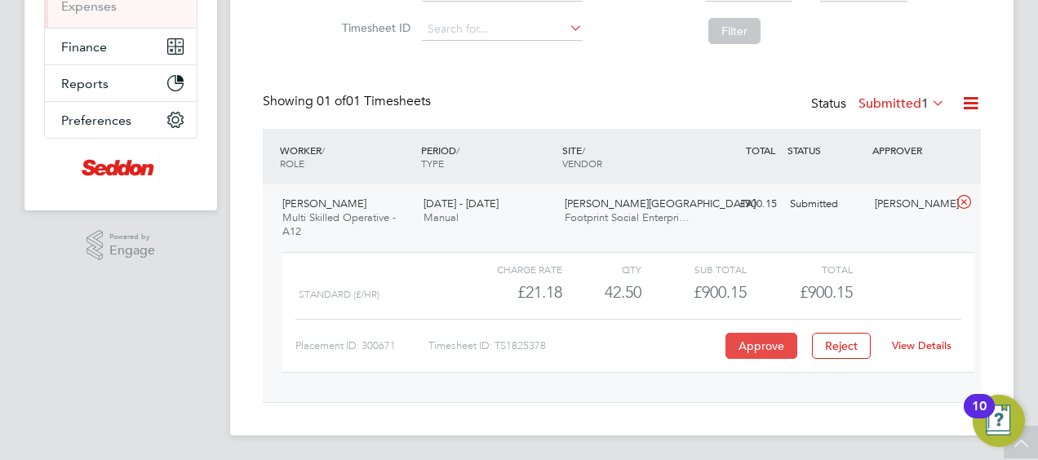 This screenshot has width=1038, height=460. Describe the element at coordinates (911, 150) in the screenshot. I see `div: APPROVER` at that location.